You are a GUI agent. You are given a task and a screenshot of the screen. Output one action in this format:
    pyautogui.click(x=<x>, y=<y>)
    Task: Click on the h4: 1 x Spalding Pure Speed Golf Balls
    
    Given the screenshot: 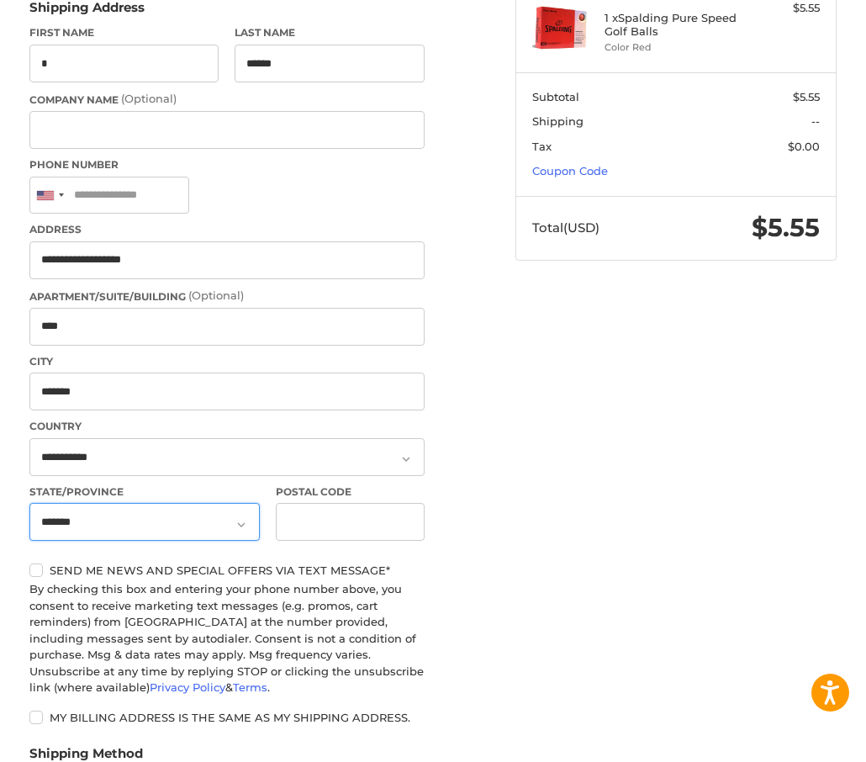 What is the action you would take?
    pyautogui.click(x=674, y=24)
    